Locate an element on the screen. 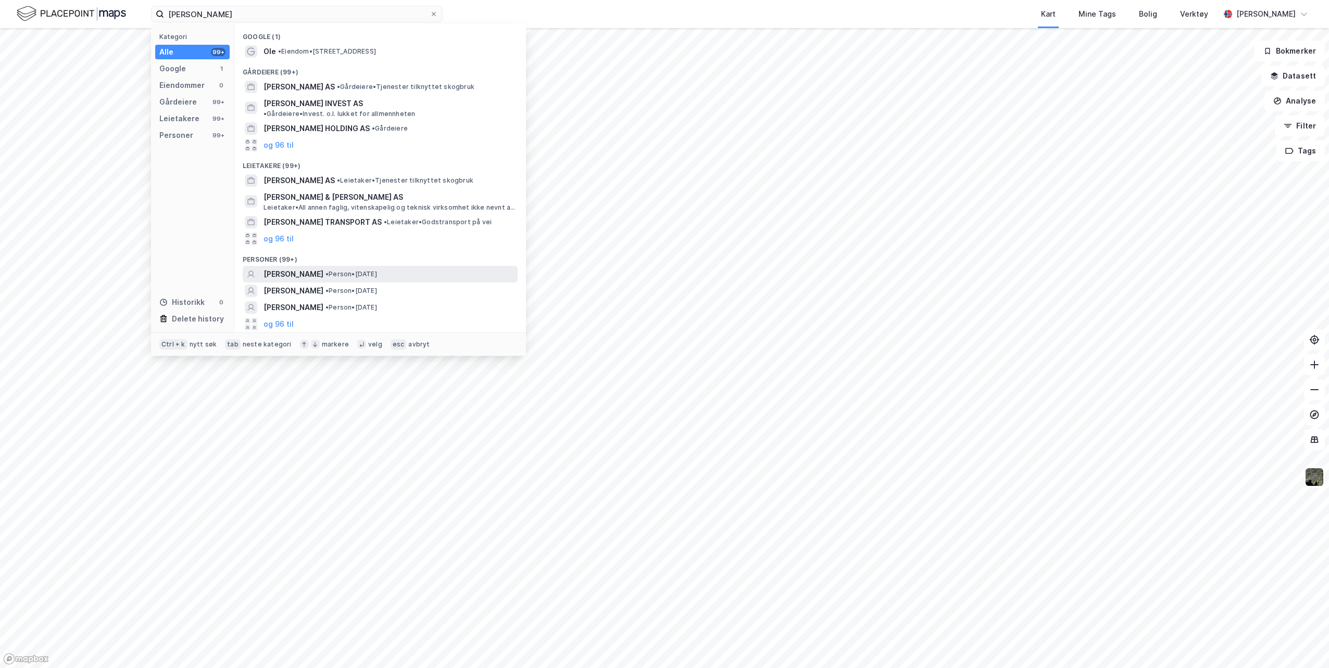  div: Leietakere is located at coordinates (179, 119).